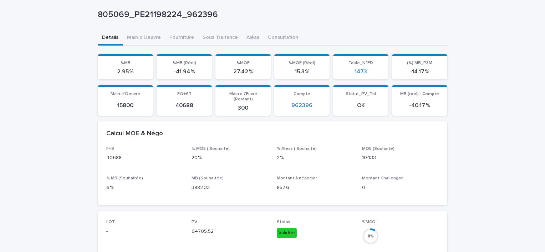 This screenshot has height=252, width=545. I want to click on button: Details, so click(110, 38).